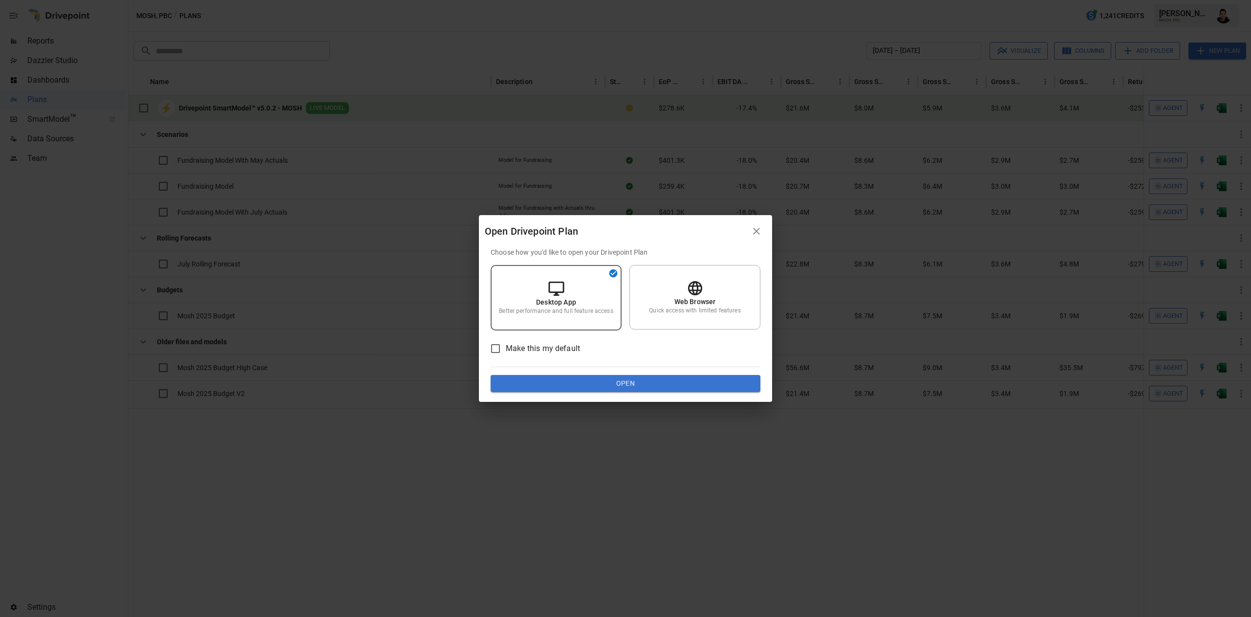 The width and height of the screenshot is (1251, 617). I want to click on p: Web Browser, so click(695, 302).